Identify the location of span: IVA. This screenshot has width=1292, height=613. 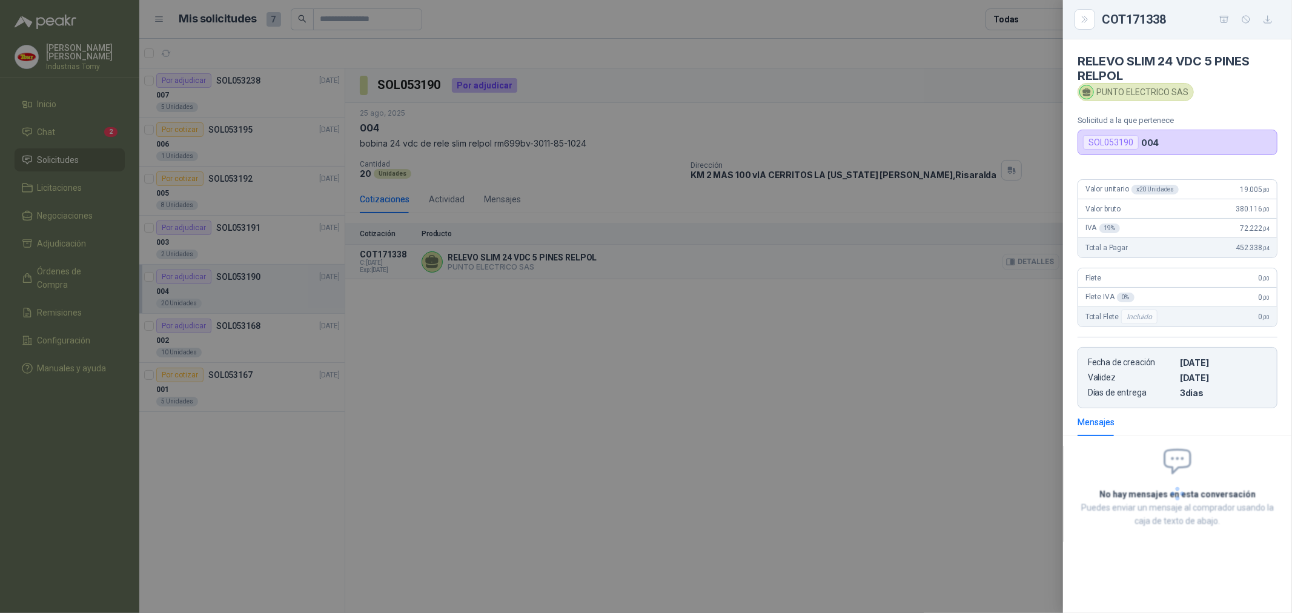
(1102, 228).